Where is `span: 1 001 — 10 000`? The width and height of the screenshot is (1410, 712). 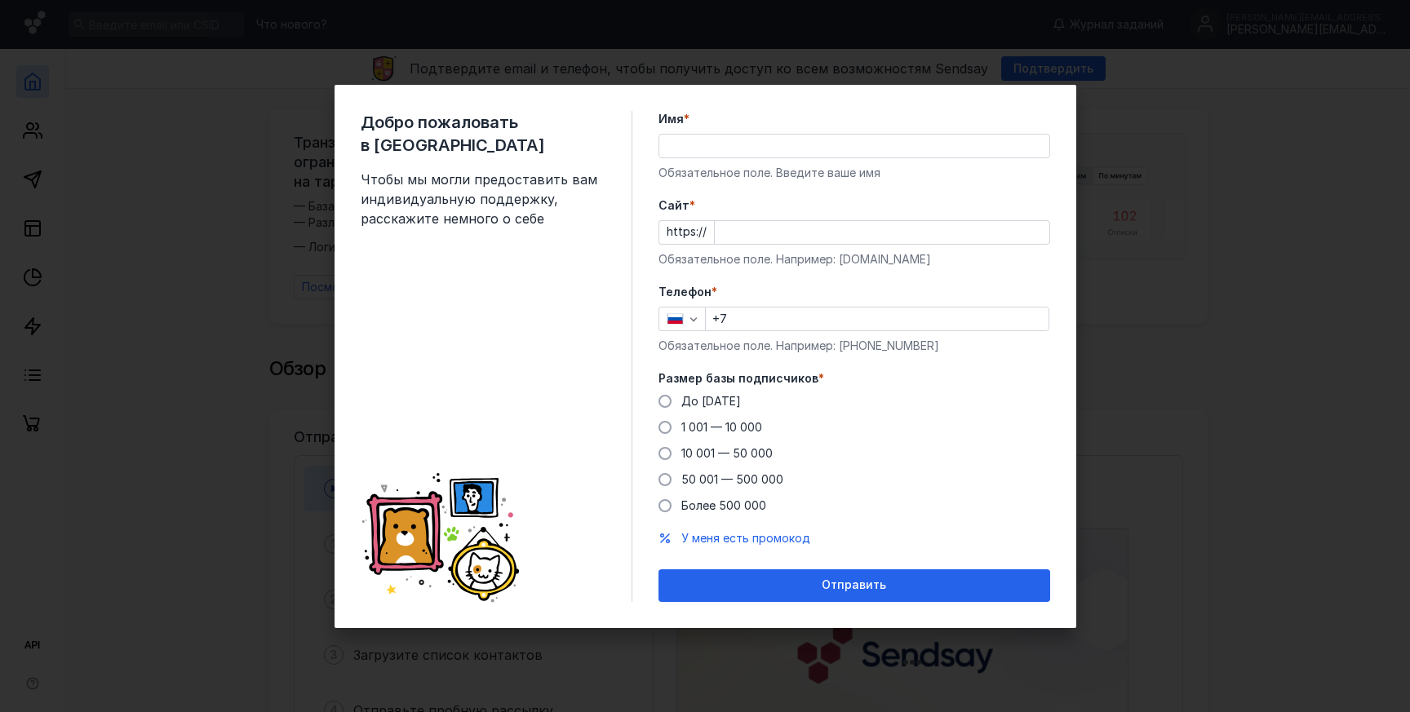 span: 1 001 — 10 000 is located at coordinates (721, 427).